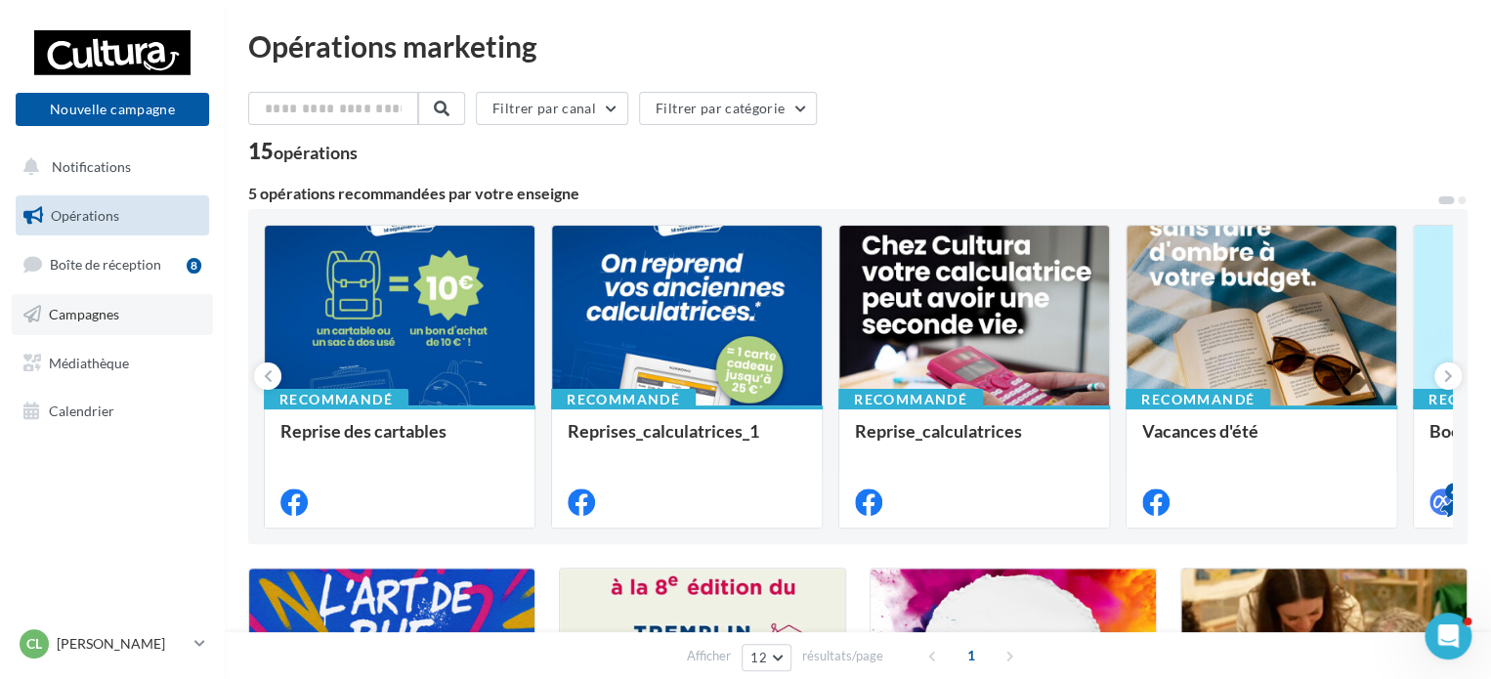  I want to click on span: Opérations, so click(85, 215).